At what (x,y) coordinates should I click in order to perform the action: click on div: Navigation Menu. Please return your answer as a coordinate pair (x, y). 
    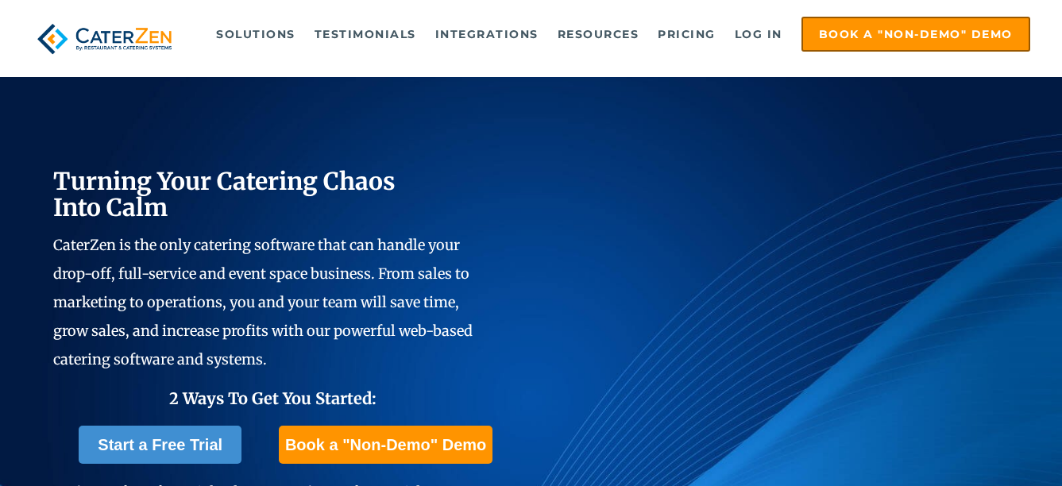
    Looking at the image, I should click on (616, 34).